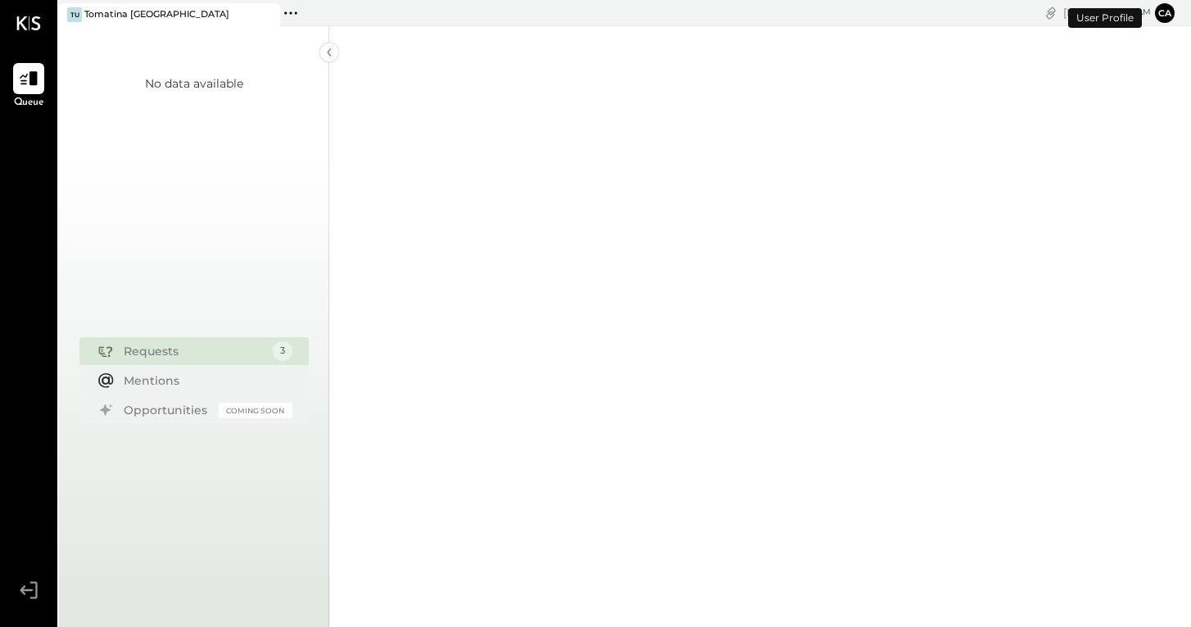  Describe the element at coordinates (29, 87) in the screenshot. I see `a: Queue` at that location.